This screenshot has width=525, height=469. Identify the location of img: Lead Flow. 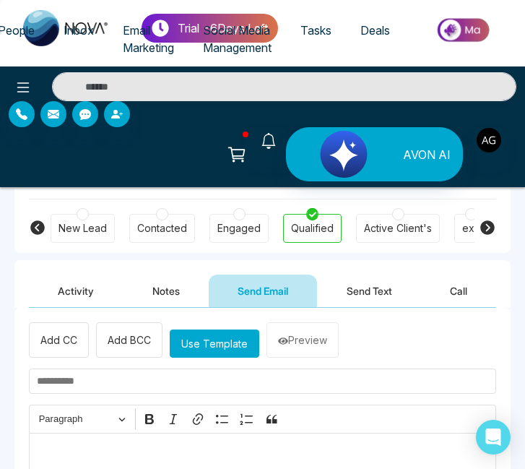
(344, 154).